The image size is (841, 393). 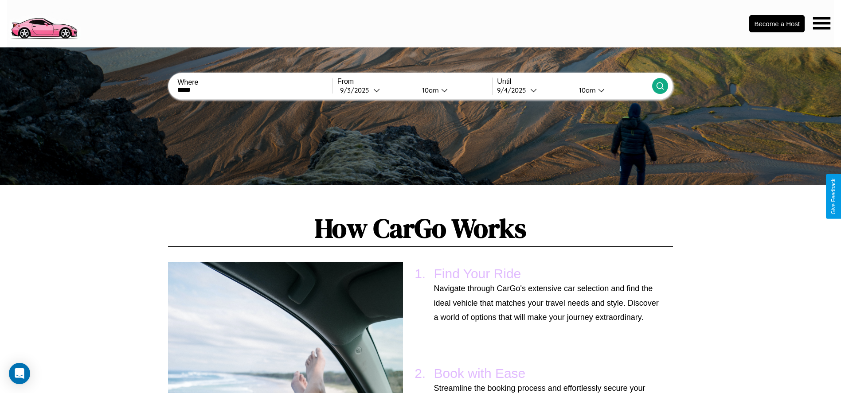 What do you see at coordinates (420, 228) in the screenshot?
I see `h1: How CarGo Works` at bounding box center [420, 228].